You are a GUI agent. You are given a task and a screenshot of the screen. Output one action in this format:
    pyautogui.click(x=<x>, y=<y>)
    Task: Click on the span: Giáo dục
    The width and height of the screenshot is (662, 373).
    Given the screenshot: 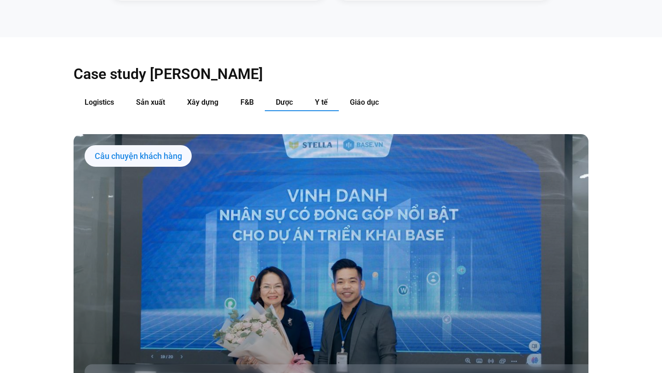 What is the action you would take?
    pyautogui.click(x=364, y=102)
    